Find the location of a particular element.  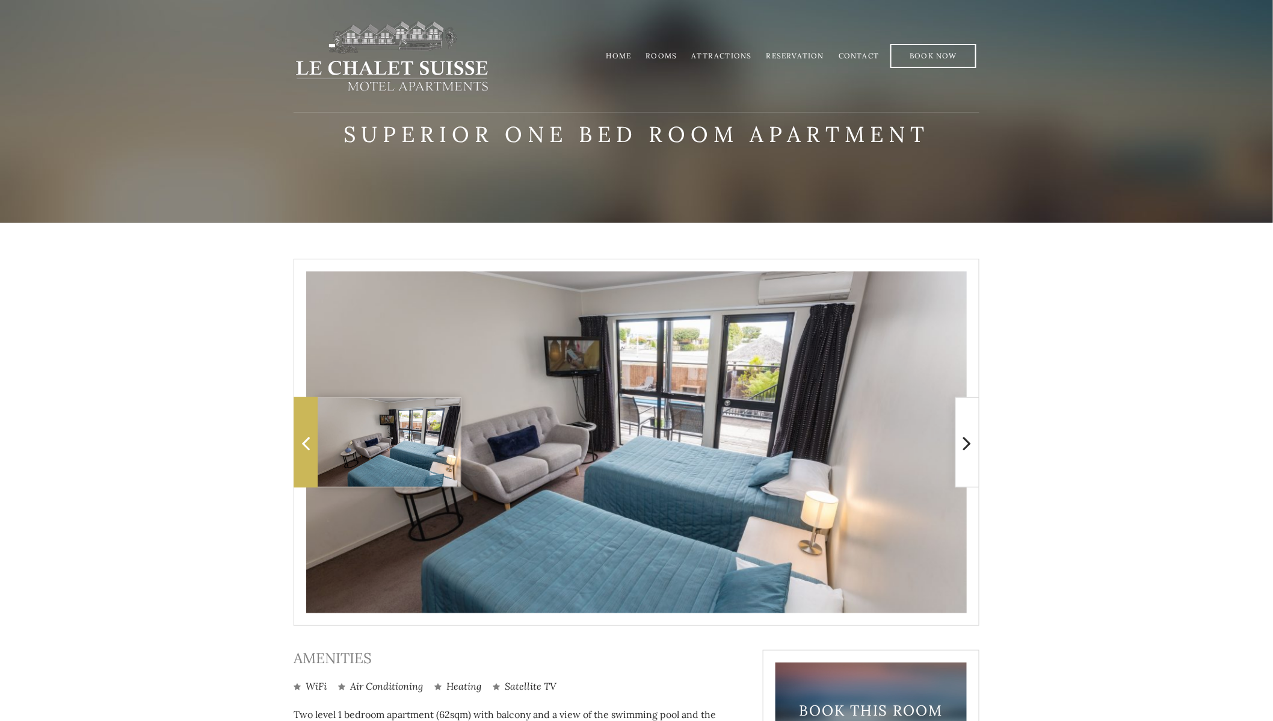

li: WiFi is located at coordinates (310, 686).